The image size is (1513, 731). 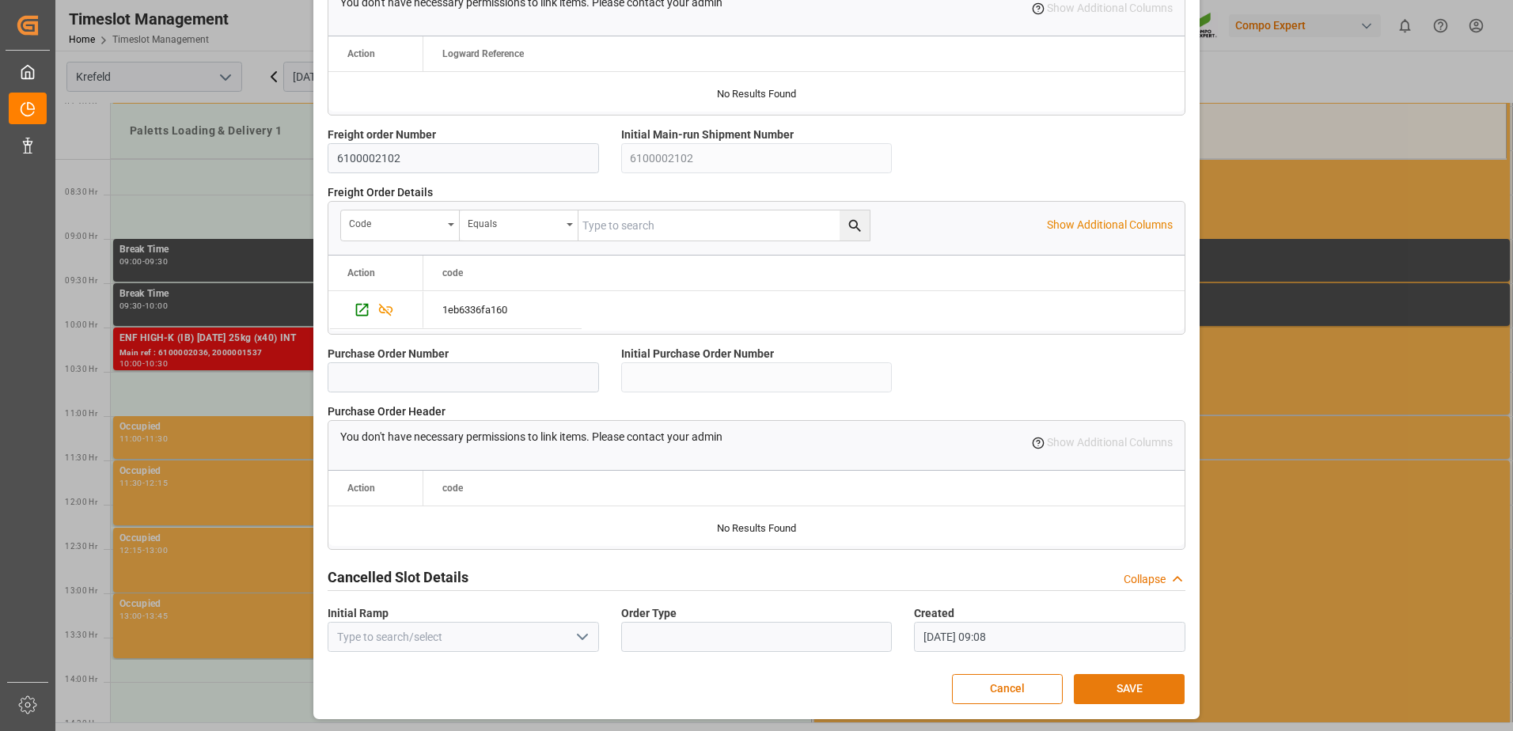 I want to click on div: Equals, so click(x=514, y=222).